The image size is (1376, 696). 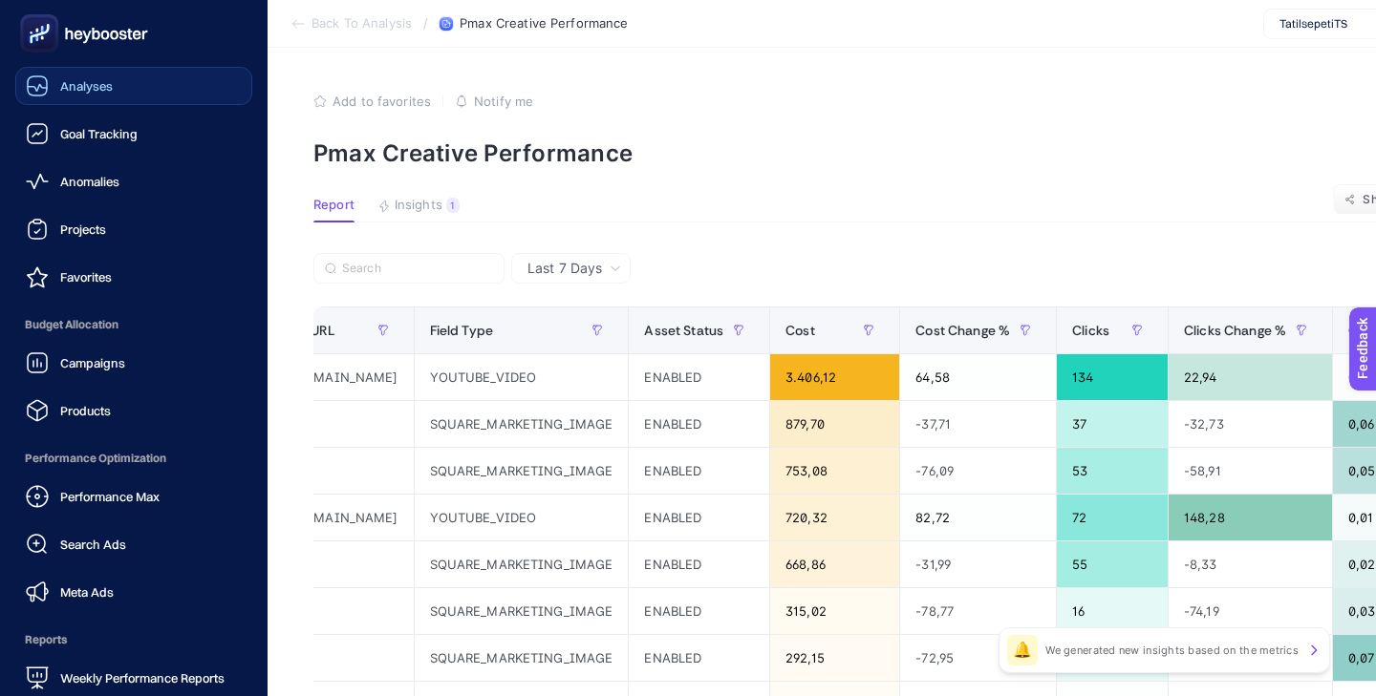 What do you see at coordinates (977, 611) in the screenshot?
I see `div: -78,77` at bounding box center [977, 611].